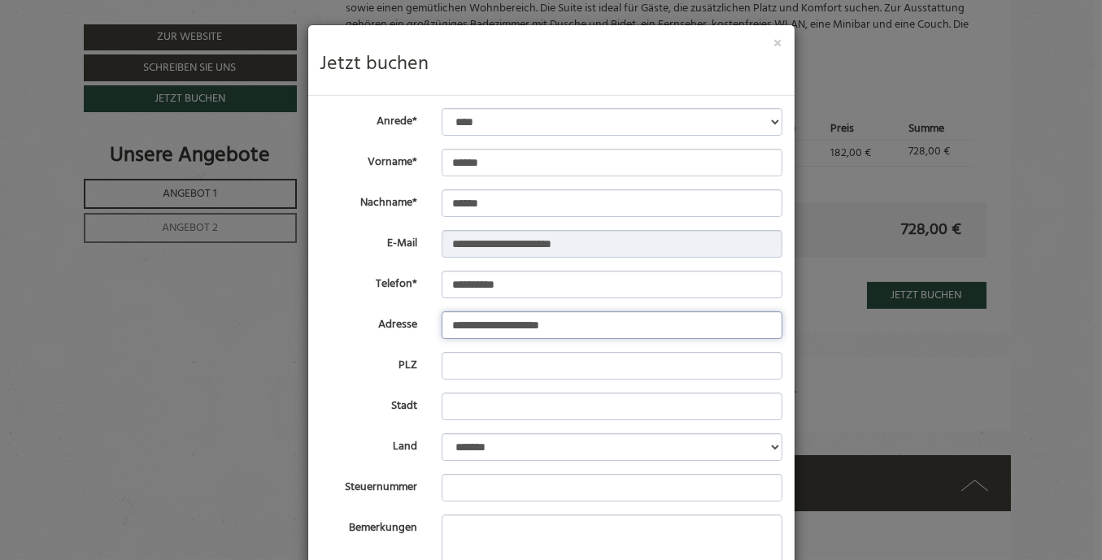 The image size is (1102, 560). I want to click on label: Anrede*, so click(369, 119).